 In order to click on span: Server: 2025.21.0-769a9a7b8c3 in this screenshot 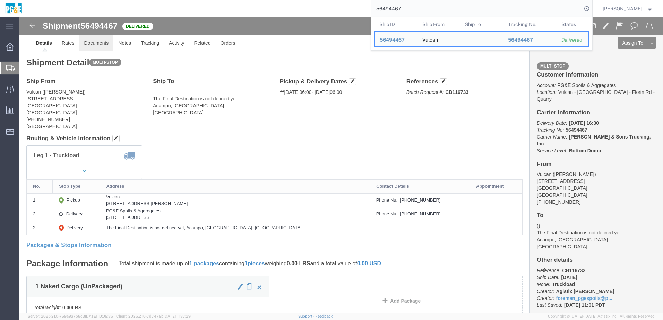, I will do `click(70, 316)`.